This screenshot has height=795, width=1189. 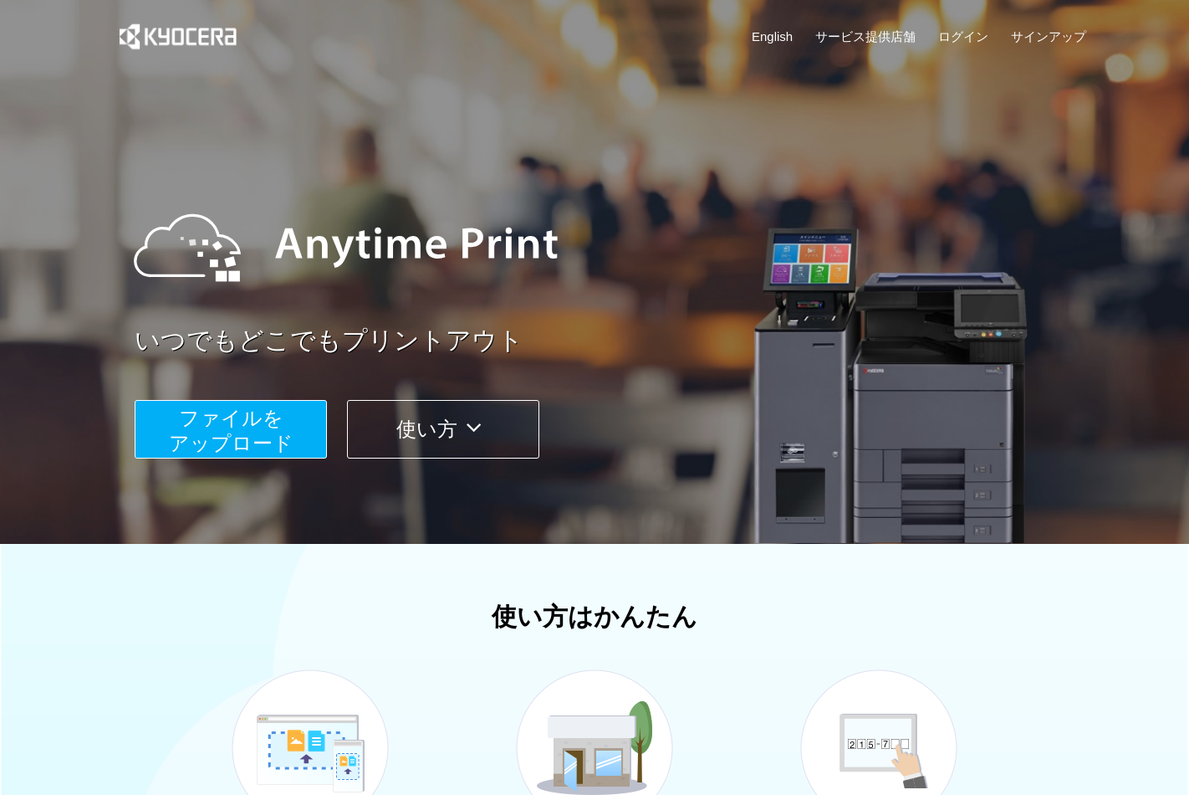 What do you see at coordinates (1049, 36) in the screenshot?
I see `a: サインアップ` at bounding box center [1049, 36].